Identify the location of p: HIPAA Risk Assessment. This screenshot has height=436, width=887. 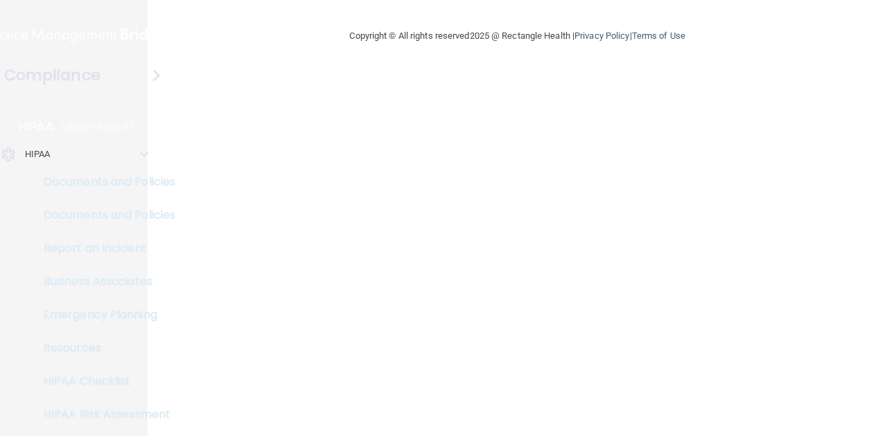
(103, 415).